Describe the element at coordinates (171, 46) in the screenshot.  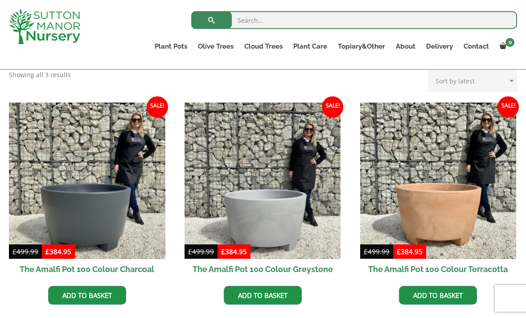
I see `a: Plant Pots` at that location.